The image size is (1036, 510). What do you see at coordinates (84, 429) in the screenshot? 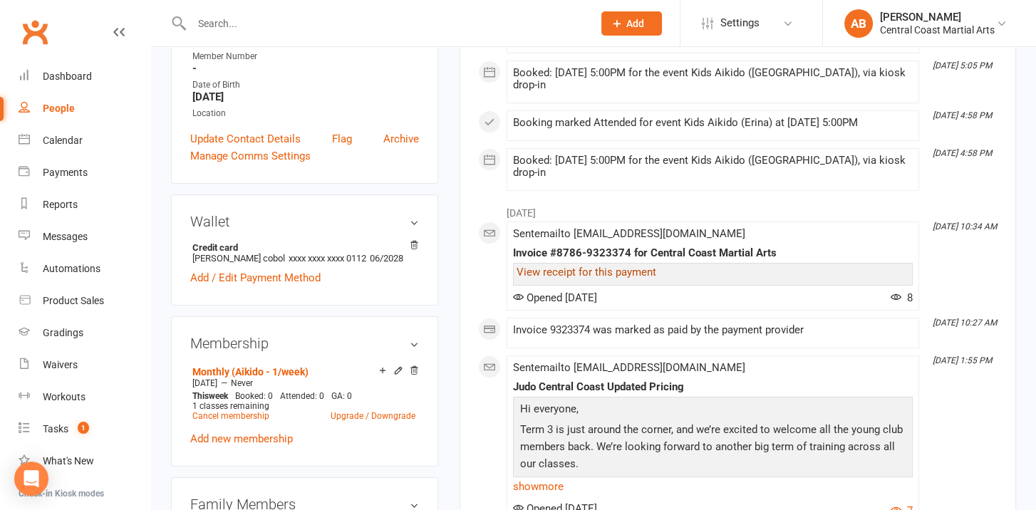
I see `a: Tasks 1` at bounding box center [84, 429].